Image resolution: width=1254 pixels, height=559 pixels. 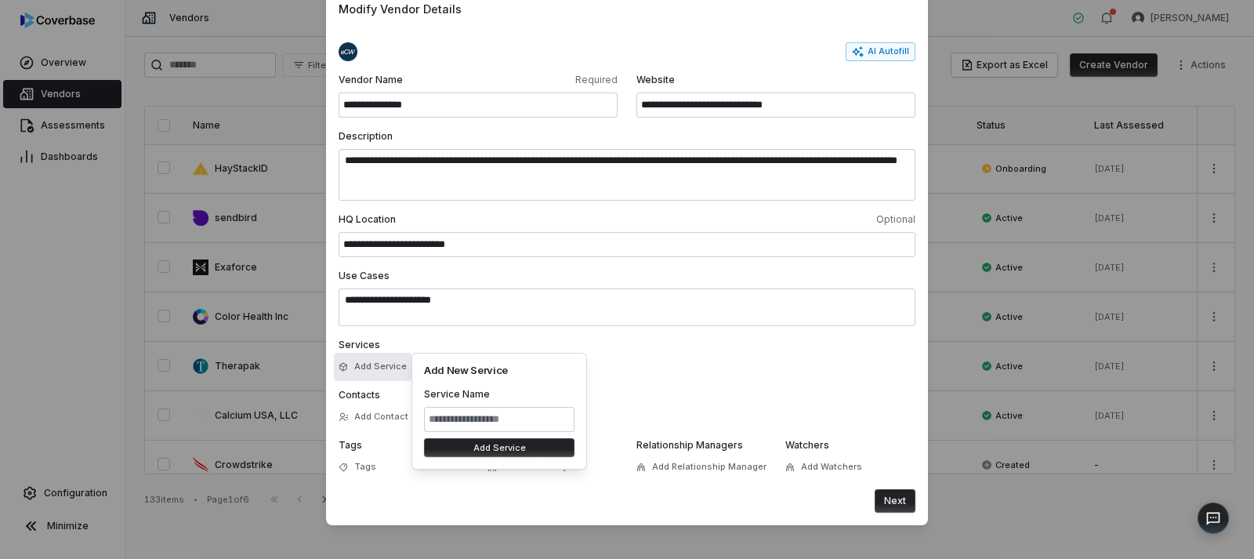 What do you see at coordinates (499, 370) in the screenshot?
I see `h4: Add New Service` at bounding box center [499, 370].